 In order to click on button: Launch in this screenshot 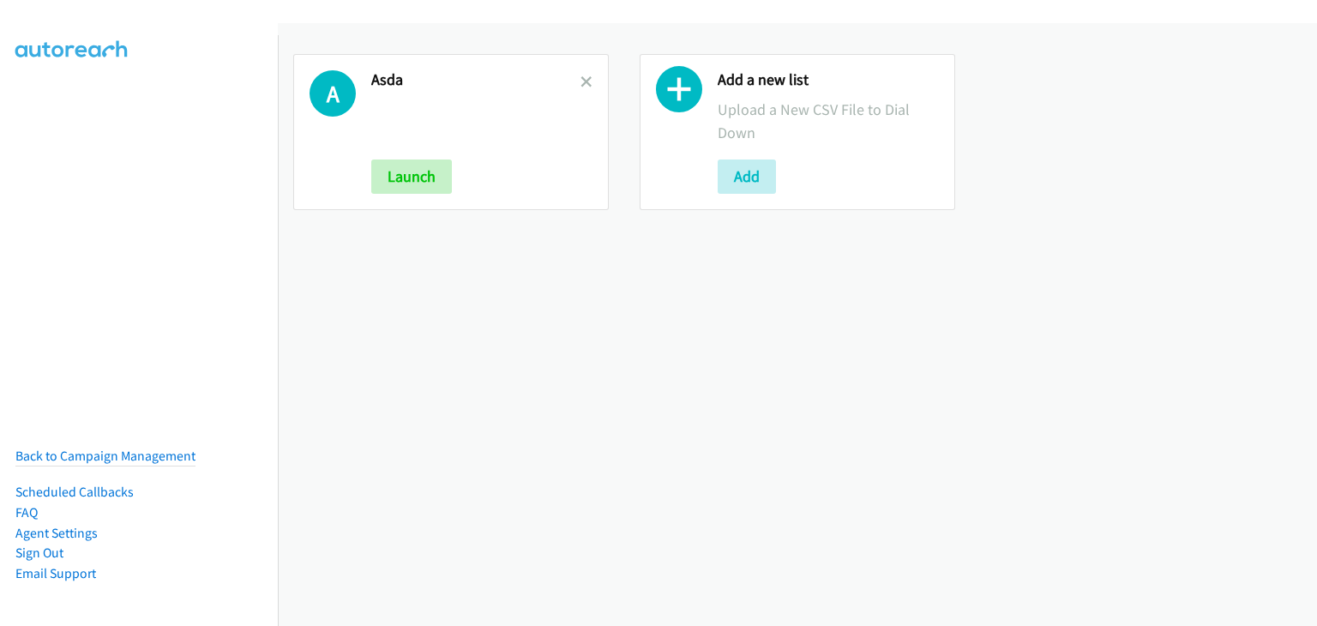, I will do `click(411, 177)`.